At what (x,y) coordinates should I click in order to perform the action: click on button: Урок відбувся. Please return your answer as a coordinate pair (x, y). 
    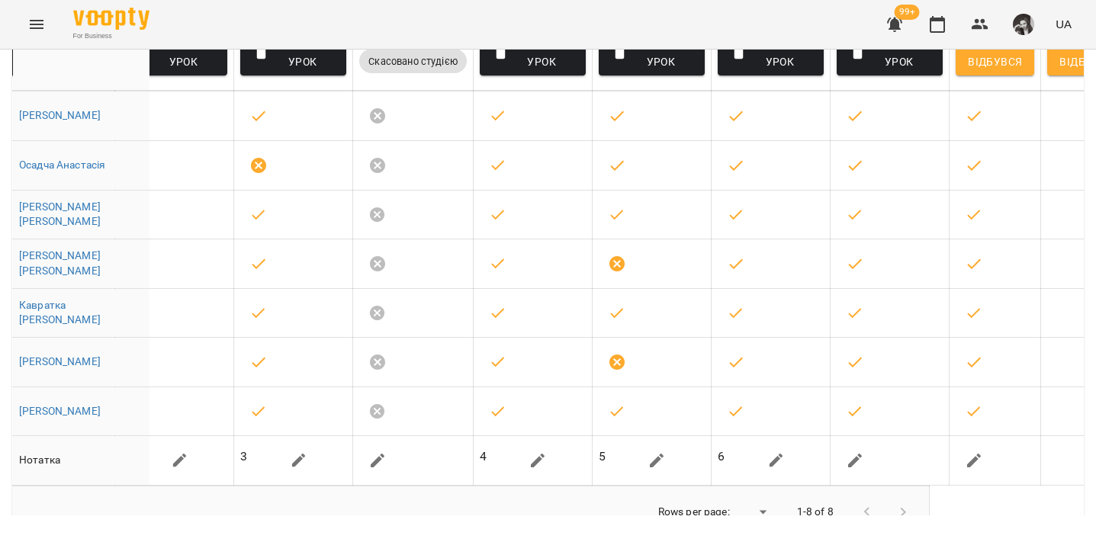
    Looking at the image, I should click on (995, 53).